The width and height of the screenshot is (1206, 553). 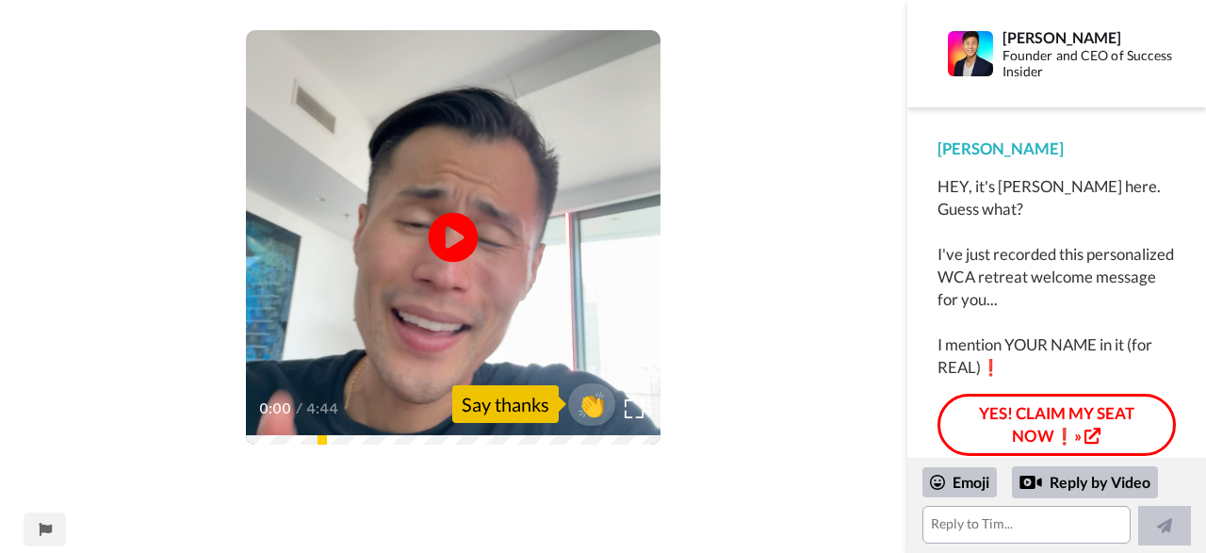 I want to click on img: Full screen, so click(x=634, y=409).